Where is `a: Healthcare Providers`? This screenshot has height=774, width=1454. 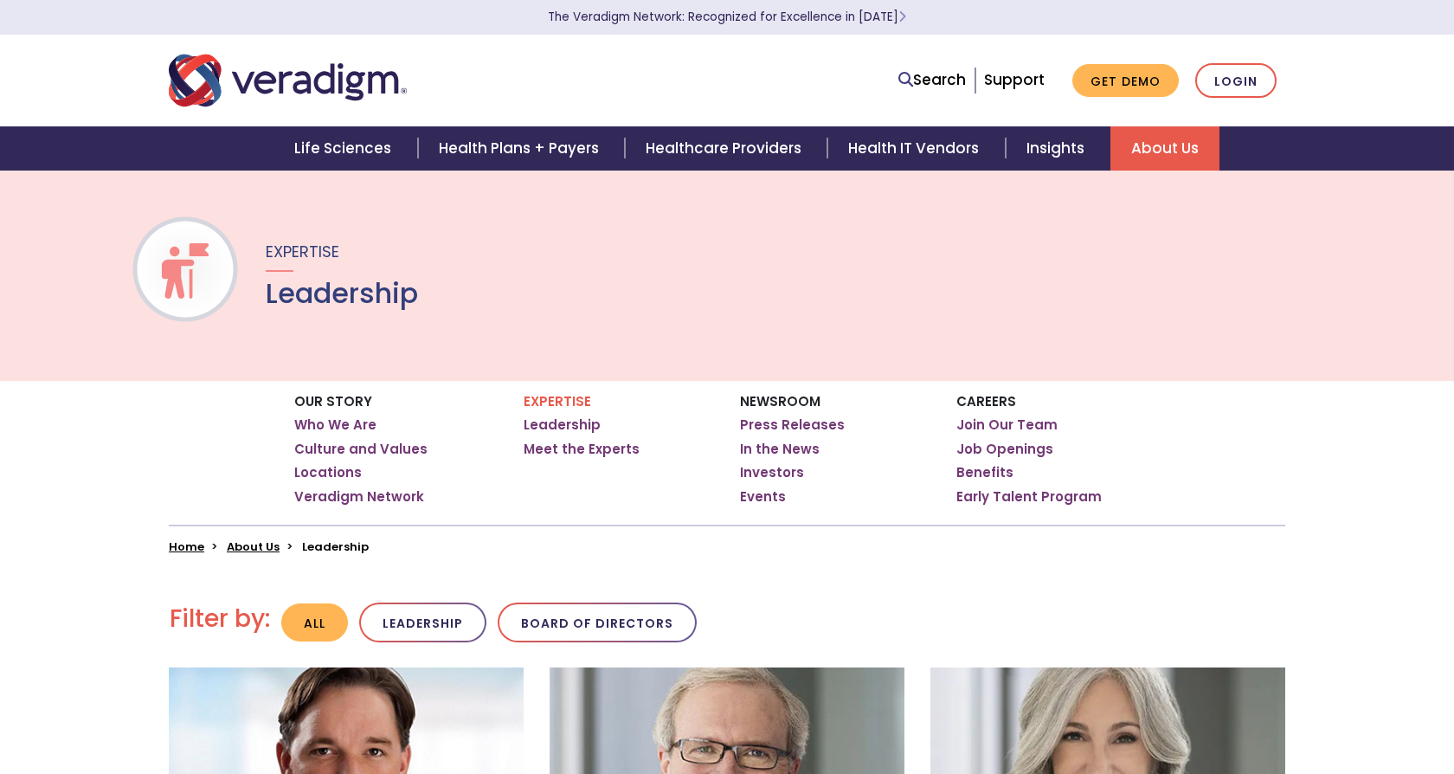 a: Healthcare Providers is located at coordinates (726, 148).